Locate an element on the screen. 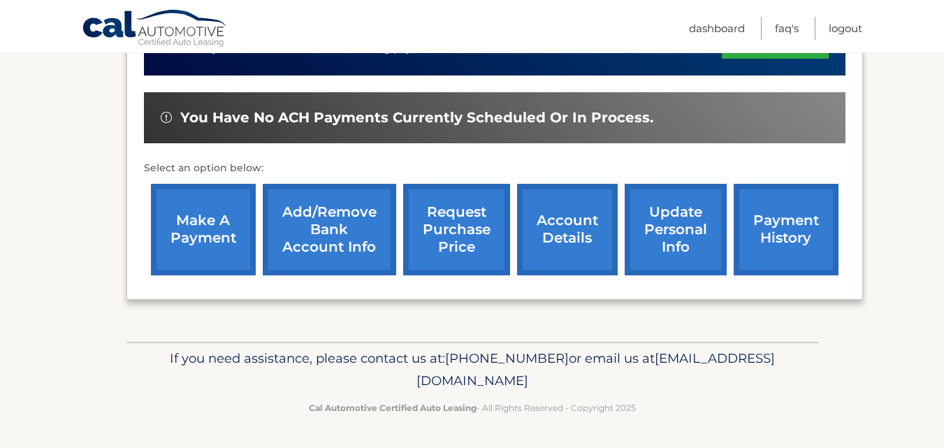  img: alert-white.svg is located at coordinates (166, 117).